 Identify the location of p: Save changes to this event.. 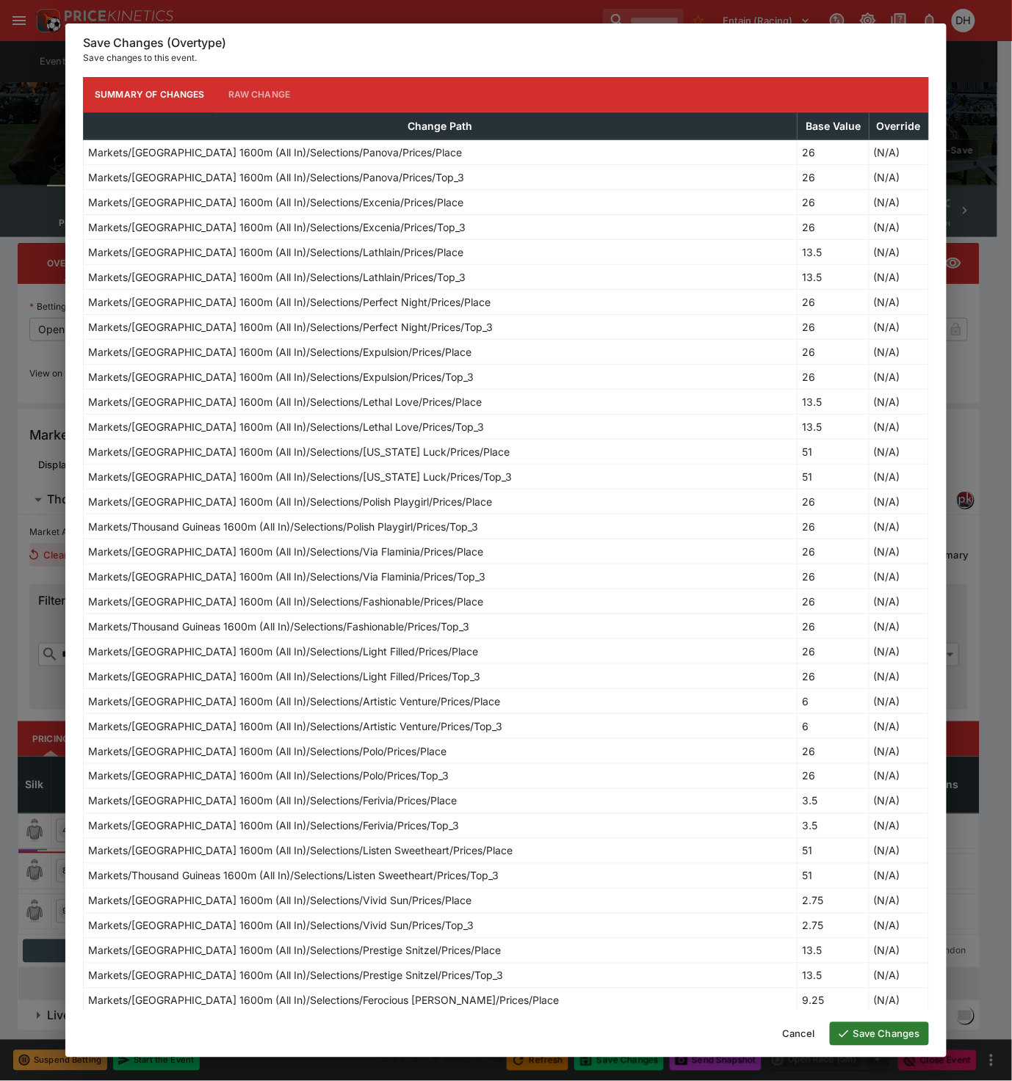
(506, 58).